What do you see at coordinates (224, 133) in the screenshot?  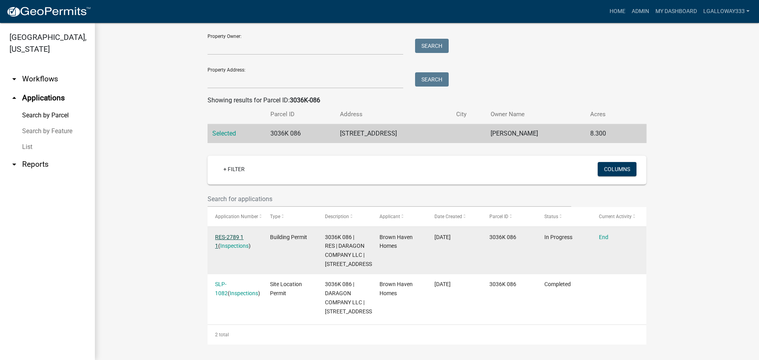 I see `span: Selected` at bounding box center [224, 133].